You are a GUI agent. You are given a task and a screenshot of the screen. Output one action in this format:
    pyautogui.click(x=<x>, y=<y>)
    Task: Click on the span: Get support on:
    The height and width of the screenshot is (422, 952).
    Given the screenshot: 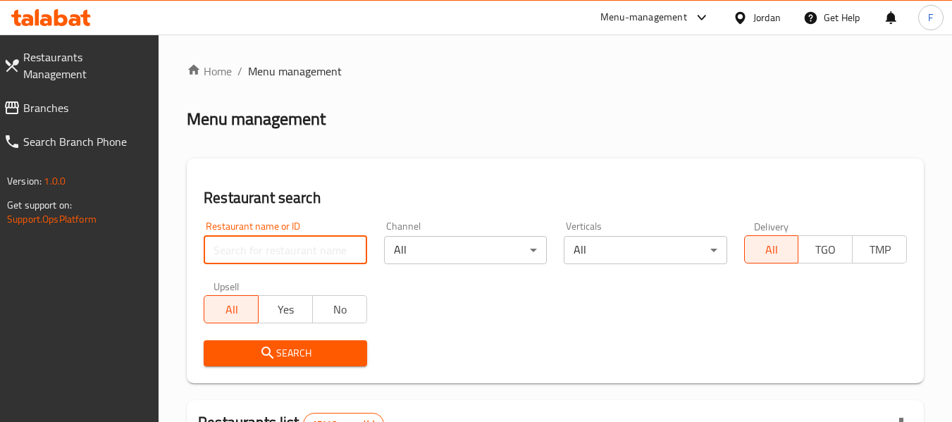 What is the action you would take?
    pyautogui.click(x=39, y=205)
    